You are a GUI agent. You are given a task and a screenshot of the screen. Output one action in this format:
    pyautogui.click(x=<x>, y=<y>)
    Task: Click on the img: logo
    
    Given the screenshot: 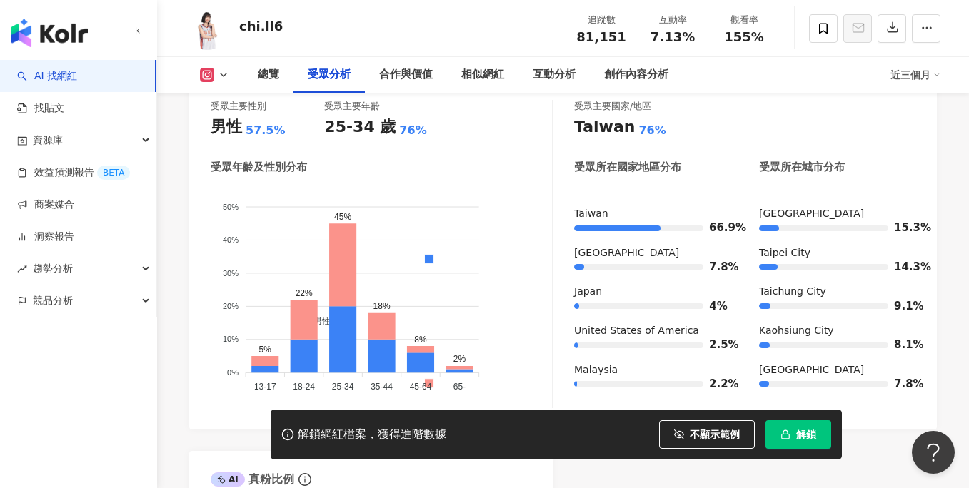 What is the action you would take?
    pyautogui.click(x=49, y=33)
    